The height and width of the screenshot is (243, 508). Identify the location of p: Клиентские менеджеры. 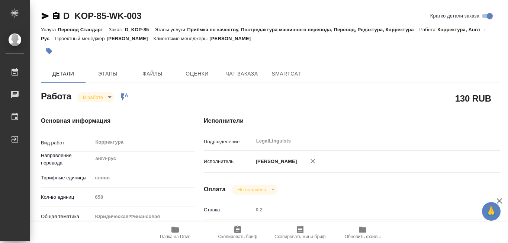
(182, 38).